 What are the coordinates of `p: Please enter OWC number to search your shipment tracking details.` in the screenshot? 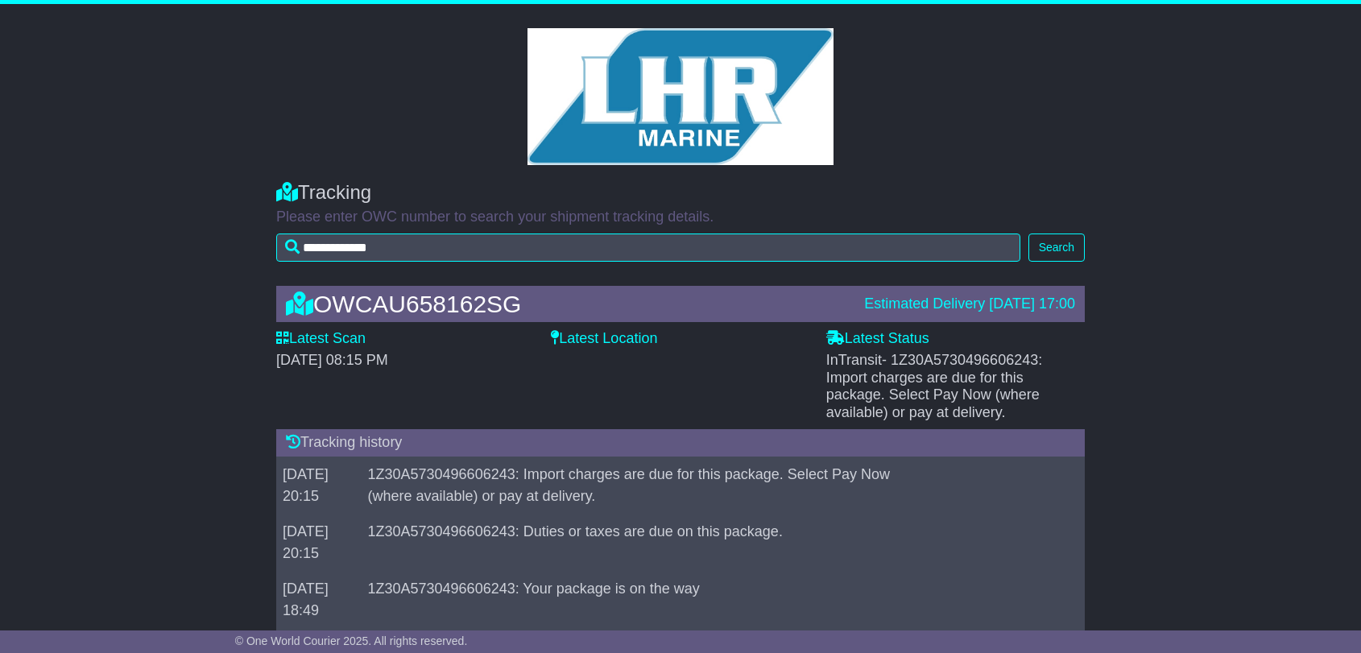 It's located at (680, 217).